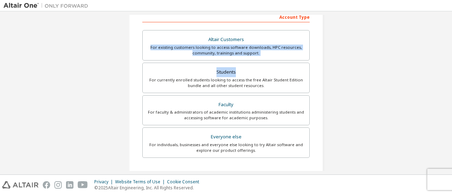  I want to click on div: Everyone else, so click(226, 137).